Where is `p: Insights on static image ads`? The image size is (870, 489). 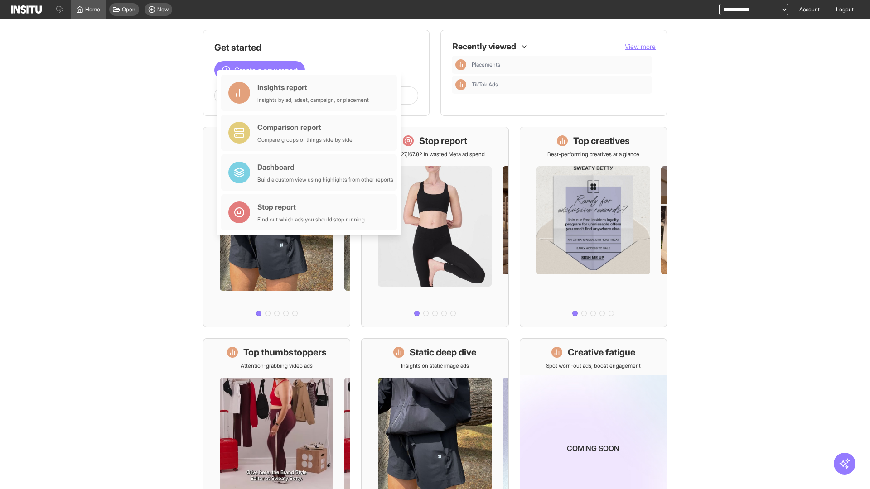 p: Insights on static image ads is located at coordinates (435, 366).